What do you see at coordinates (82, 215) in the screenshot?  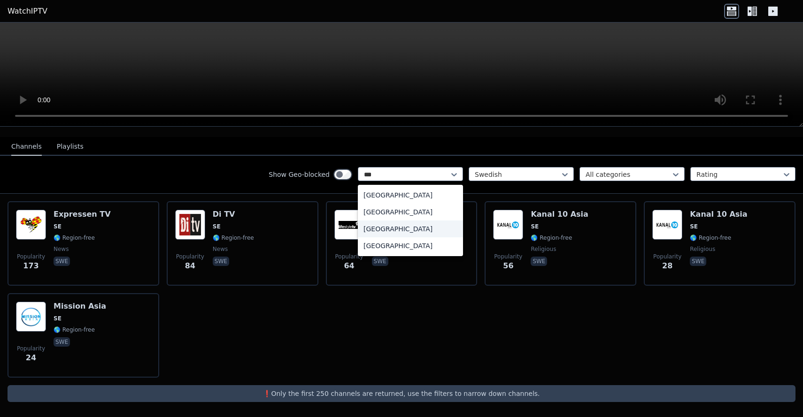 I see `h6: Expressen TV` at bounding box center [82, 215].